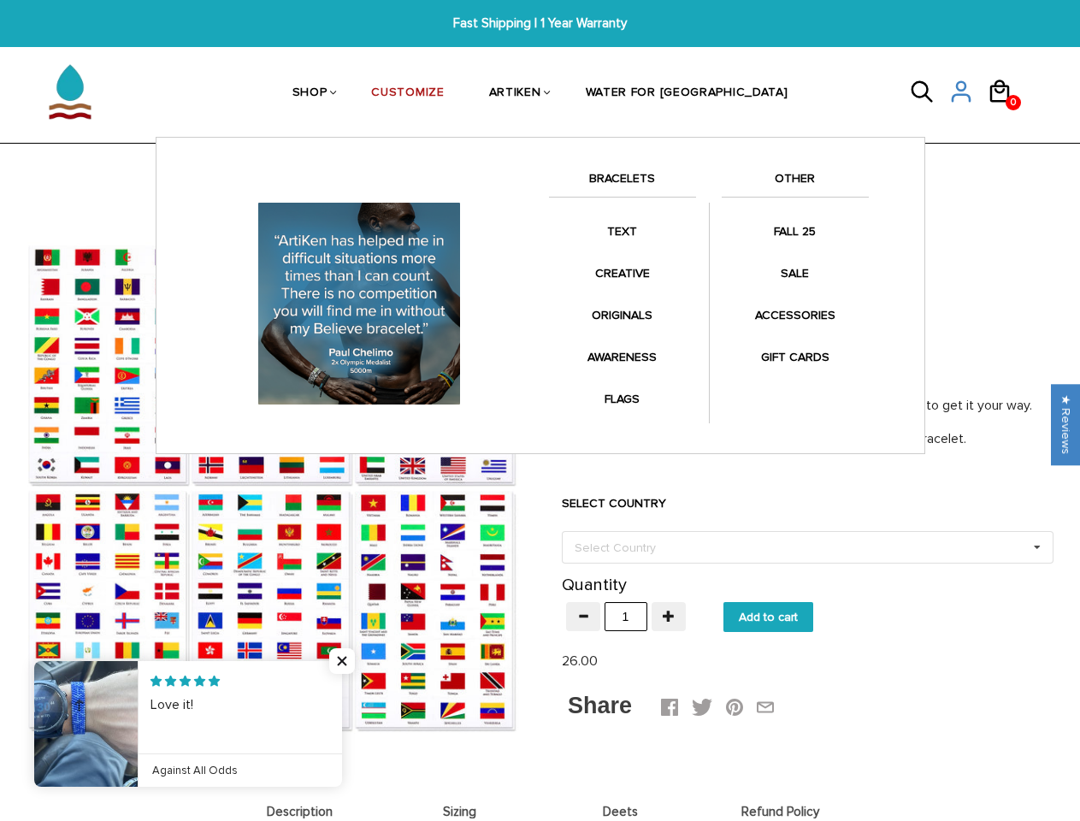 This screenshot has height=821, width=1080. I want to click on a: CREATIVE, so click(623, 273).